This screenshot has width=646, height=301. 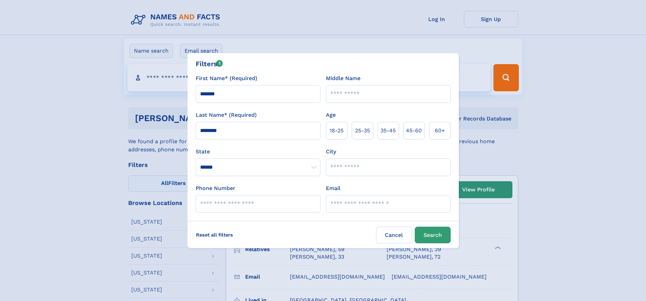 What do you see at coordinates (333, 188) in the screenshot?
I see `label: Email` at bounding box center [333, 188].